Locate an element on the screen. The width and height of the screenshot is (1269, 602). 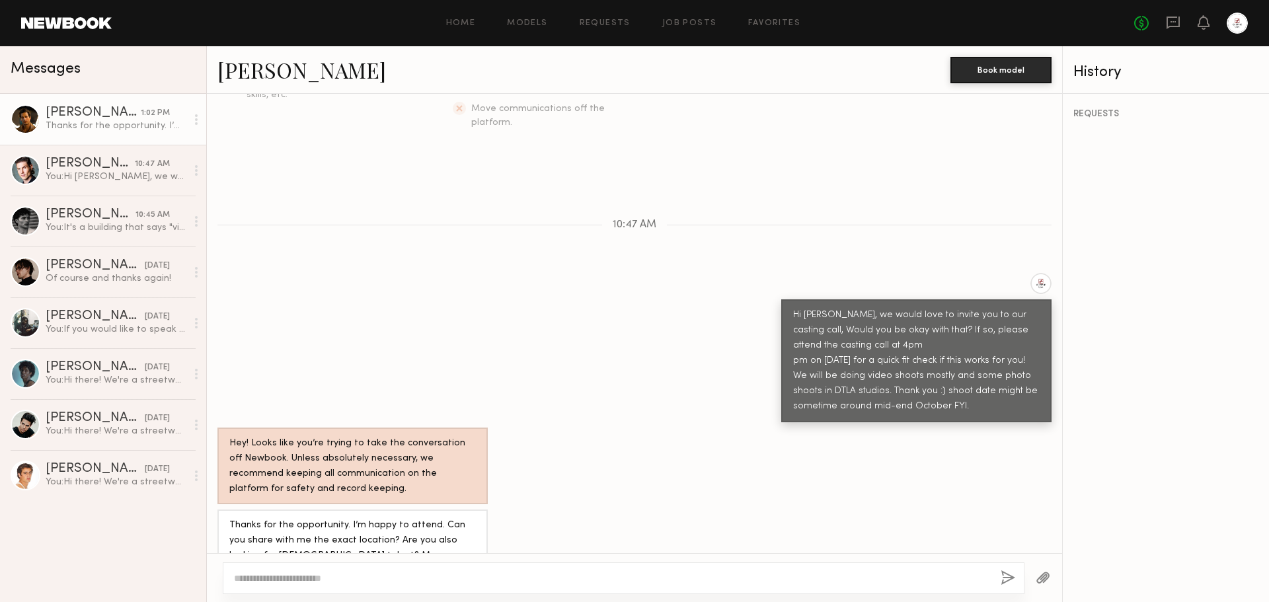
div: History is located at coordinates (1166, 72).